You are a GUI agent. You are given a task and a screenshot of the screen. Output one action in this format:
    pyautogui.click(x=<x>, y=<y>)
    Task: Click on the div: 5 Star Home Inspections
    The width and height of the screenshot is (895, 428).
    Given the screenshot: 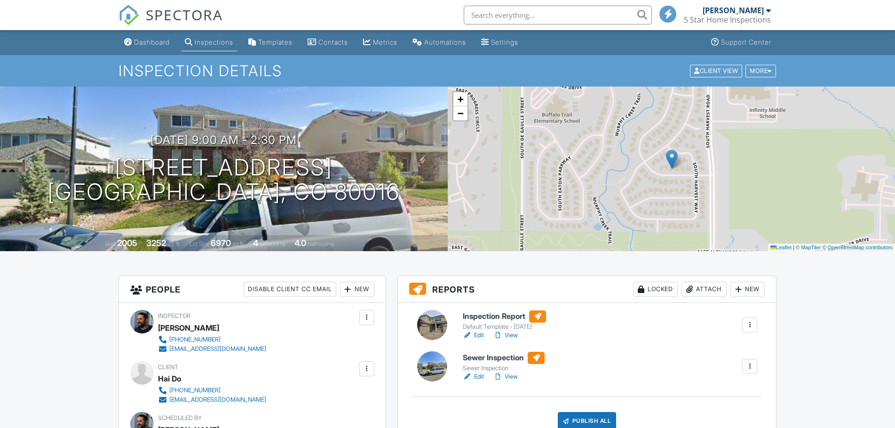 What is the action you would take?
    pyautogui.click(x=727, y=20)
    